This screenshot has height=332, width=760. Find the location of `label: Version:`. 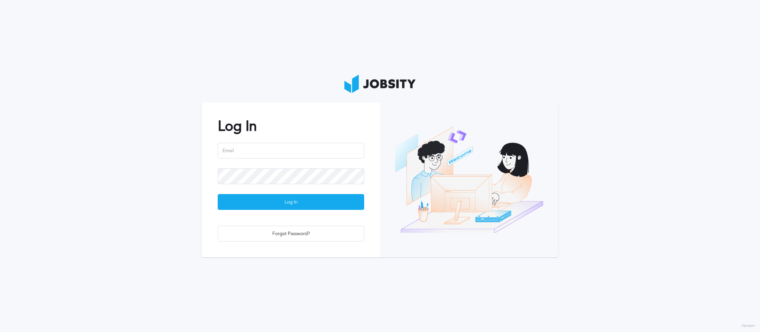

label: Version: is located at coordinates (748, 326).